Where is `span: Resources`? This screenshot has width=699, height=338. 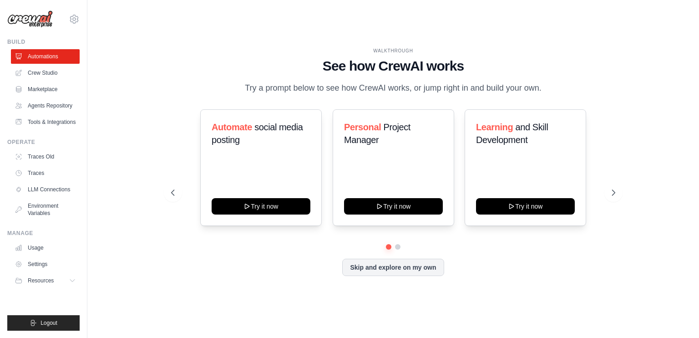
span: Resources is located at coordinates (41, 280).